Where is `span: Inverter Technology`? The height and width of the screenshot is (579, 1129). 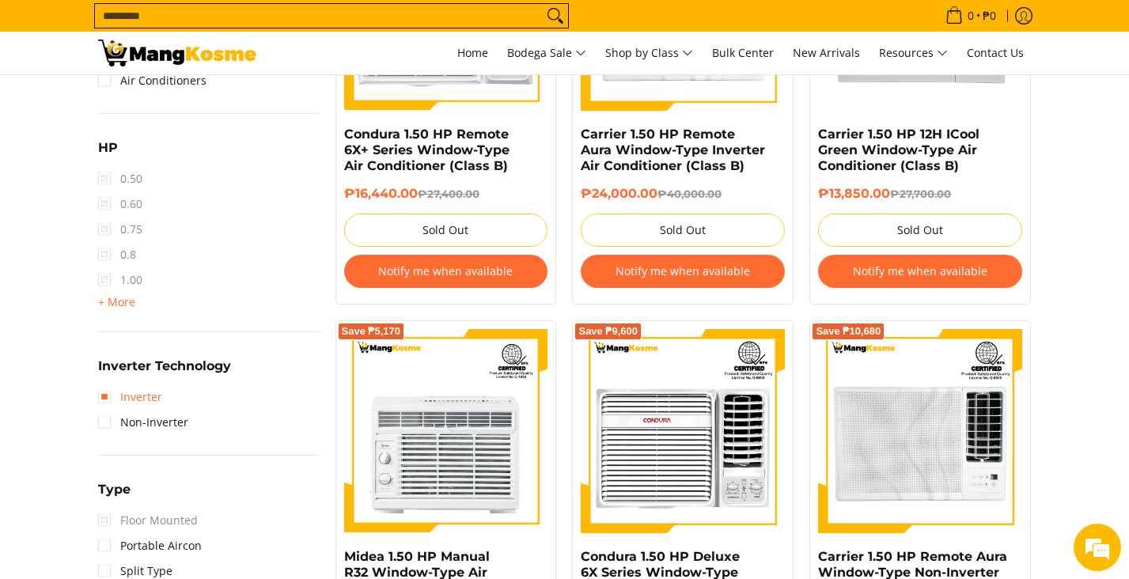
span: Inverter Technology is located at coordinates (165, 366).